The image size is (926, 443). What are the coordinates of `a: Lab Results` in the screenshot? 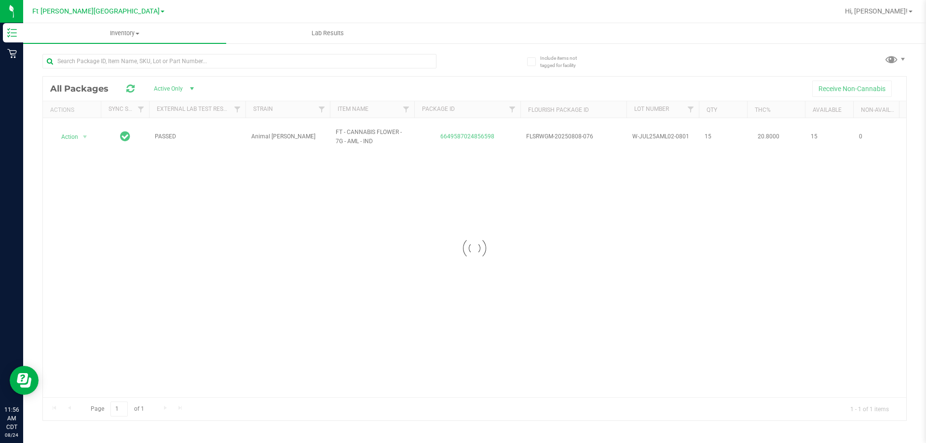 It's located at (328, 33).